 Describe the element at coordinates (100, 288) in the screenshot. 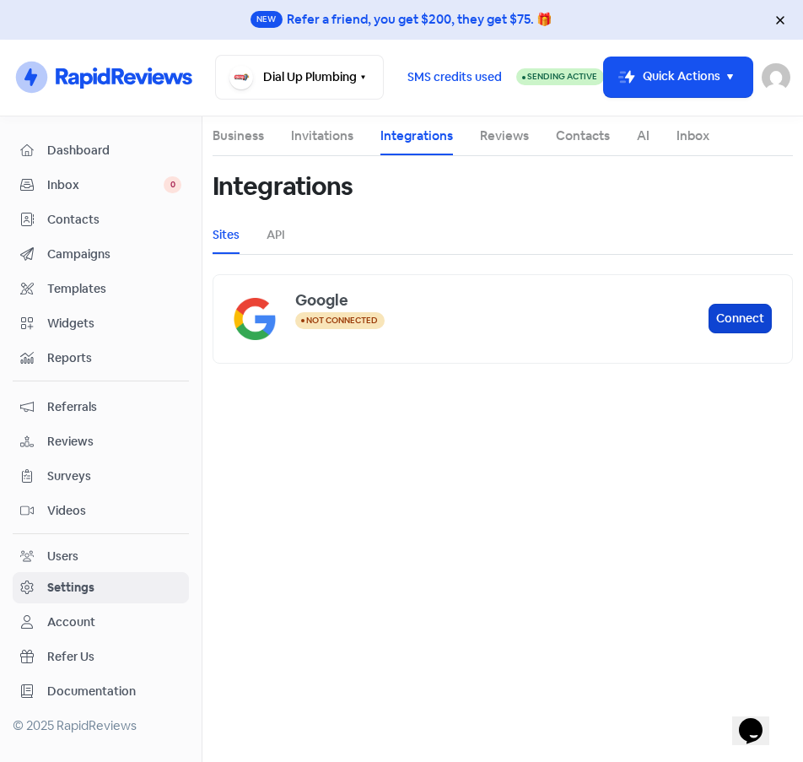

I see `a: Templates` at that location.